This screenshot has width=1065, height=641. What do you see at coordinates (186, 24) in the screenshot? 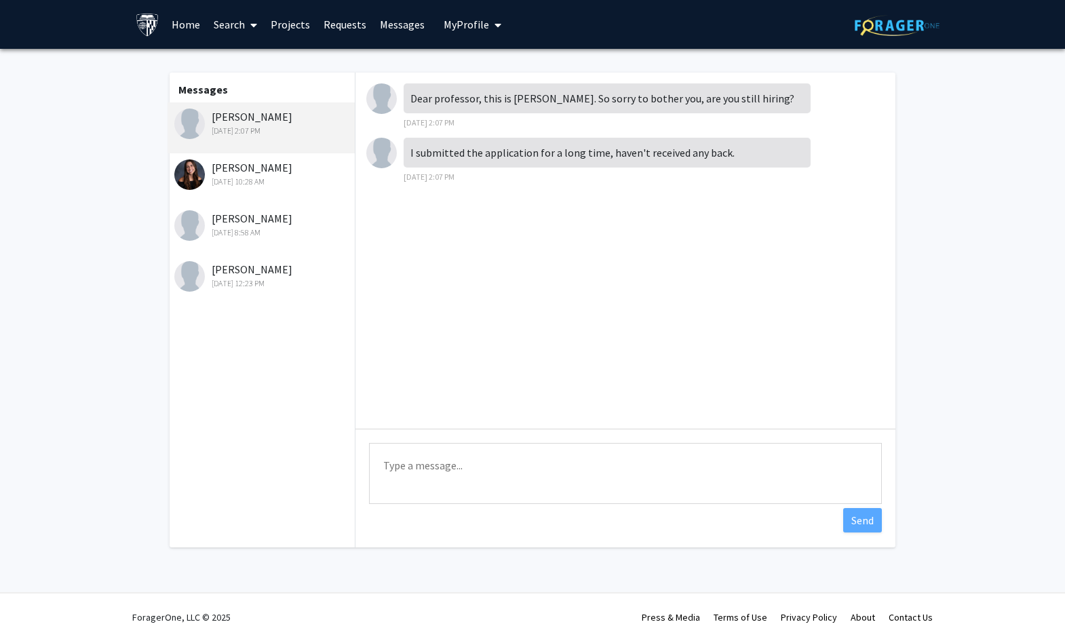
I see `a: Home` at bounding box center [186, 24].